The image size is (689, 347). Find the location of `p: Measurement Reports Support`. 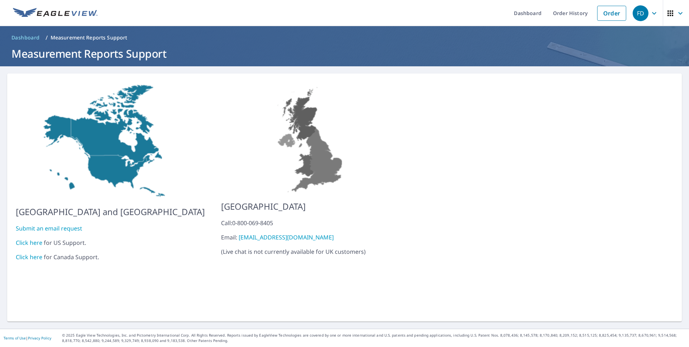

p: Measurement Reports Support is located at coordinates (89, 38).